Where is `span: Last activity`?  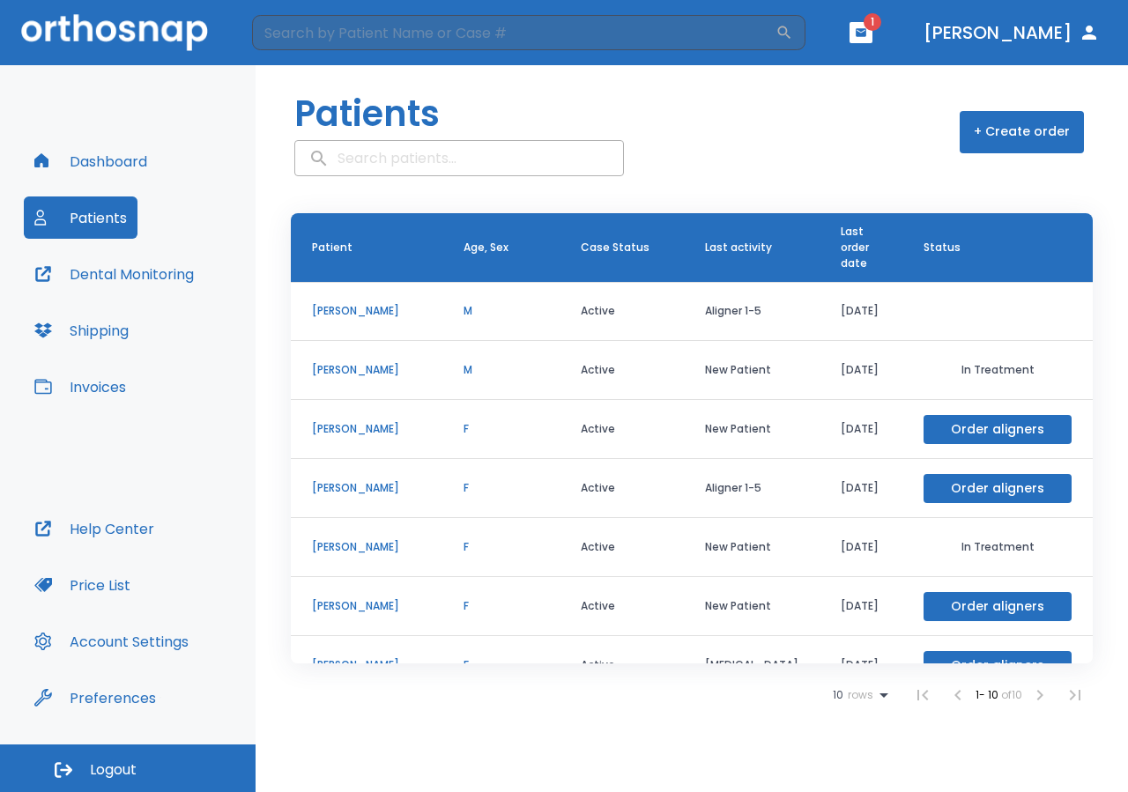
span: Last activity is located at coordinates (739, 248).